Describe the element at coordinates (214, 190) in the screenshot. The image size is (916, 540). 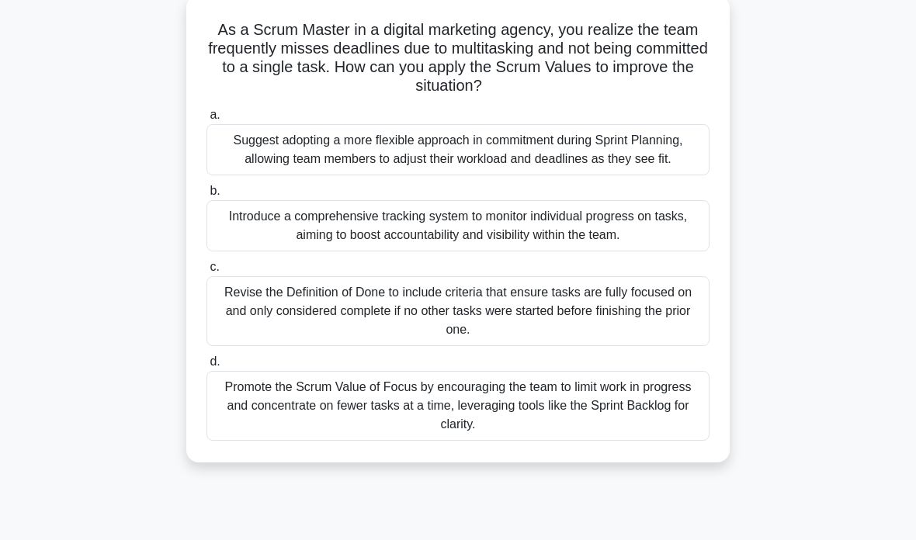
I see `span: b.` at that location.